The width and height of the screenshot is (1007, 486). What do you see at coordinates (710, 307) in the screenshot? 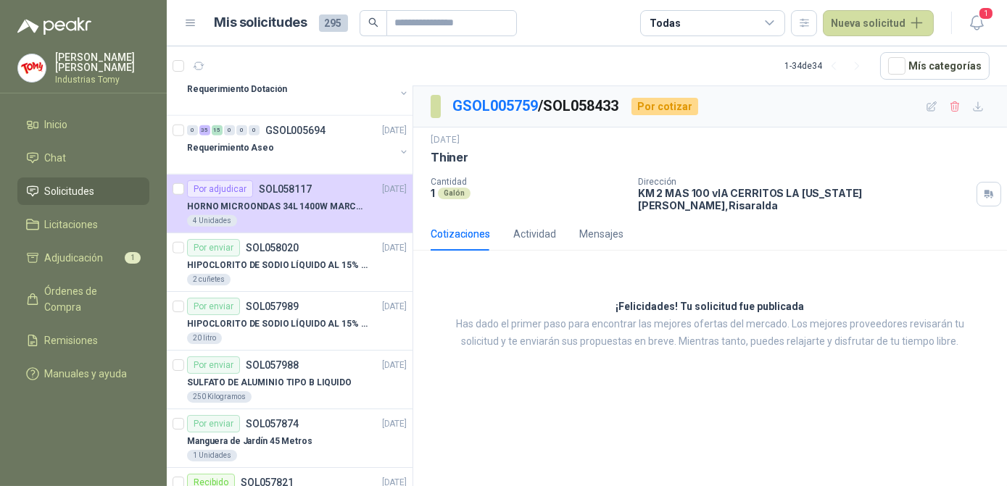
I see `h3: ¡Felicidades! Tu solicitud fue publicada` at bounding box center [710, 307].